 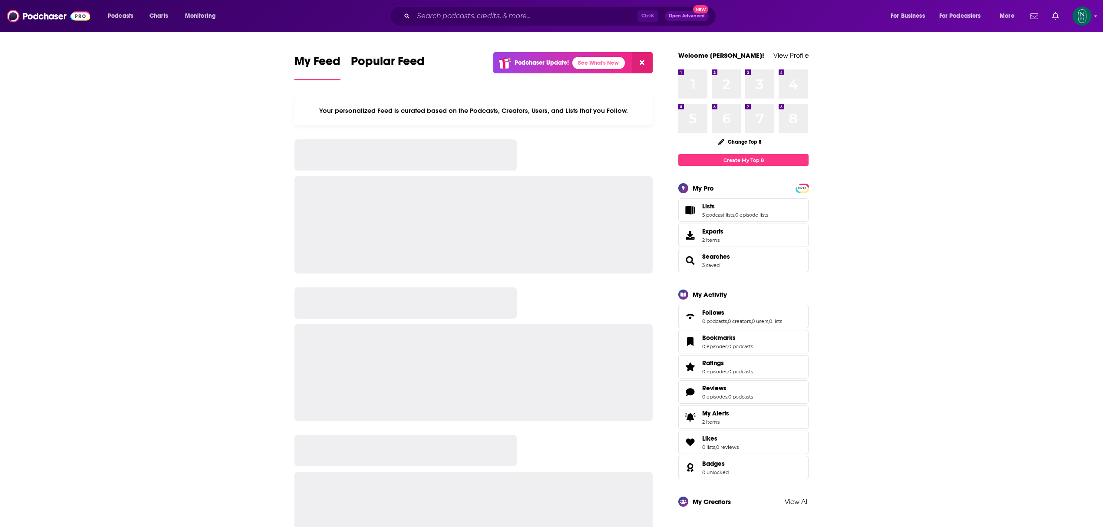 I want to click on a: Exports, so click(x=743, y=235).